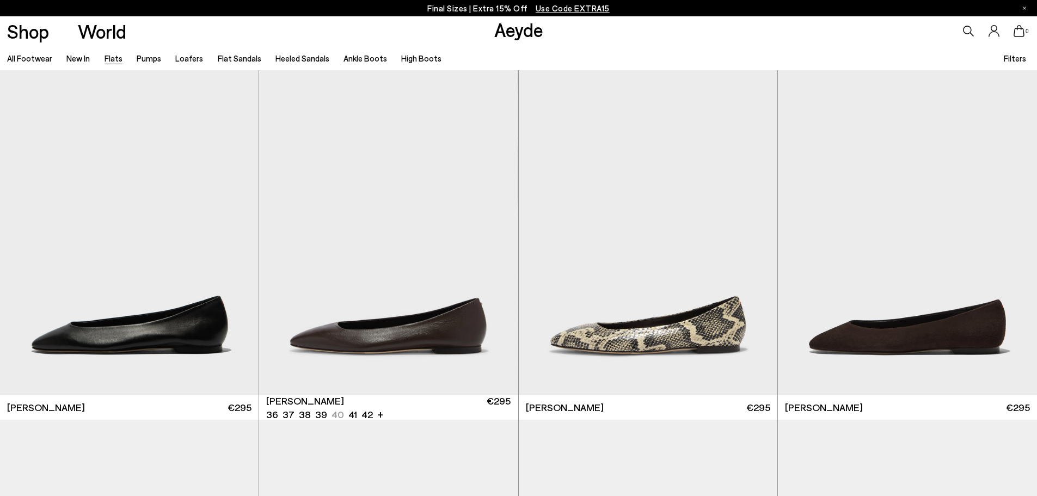  What do you see at coordinates (421, 58) in the screenshot?
I see `a: High Boots` at bounding box center [421, 58].